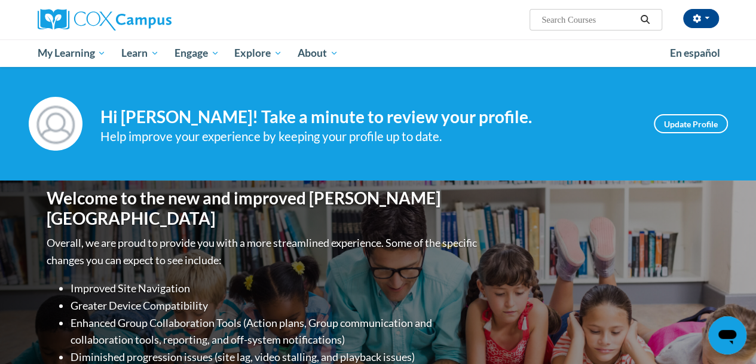  What do you see at coordinates (105, 20) in the screenshot?
I see `img: Cox Campus` at bounding box center [105, 20].